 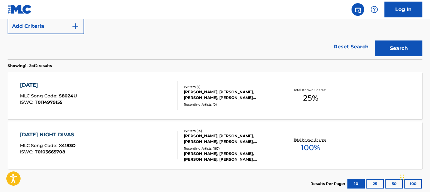 What do you see at coordinates (20, 9) in the screenshot?
I see `img: MLC Logo` at bounding box center [20, 9].